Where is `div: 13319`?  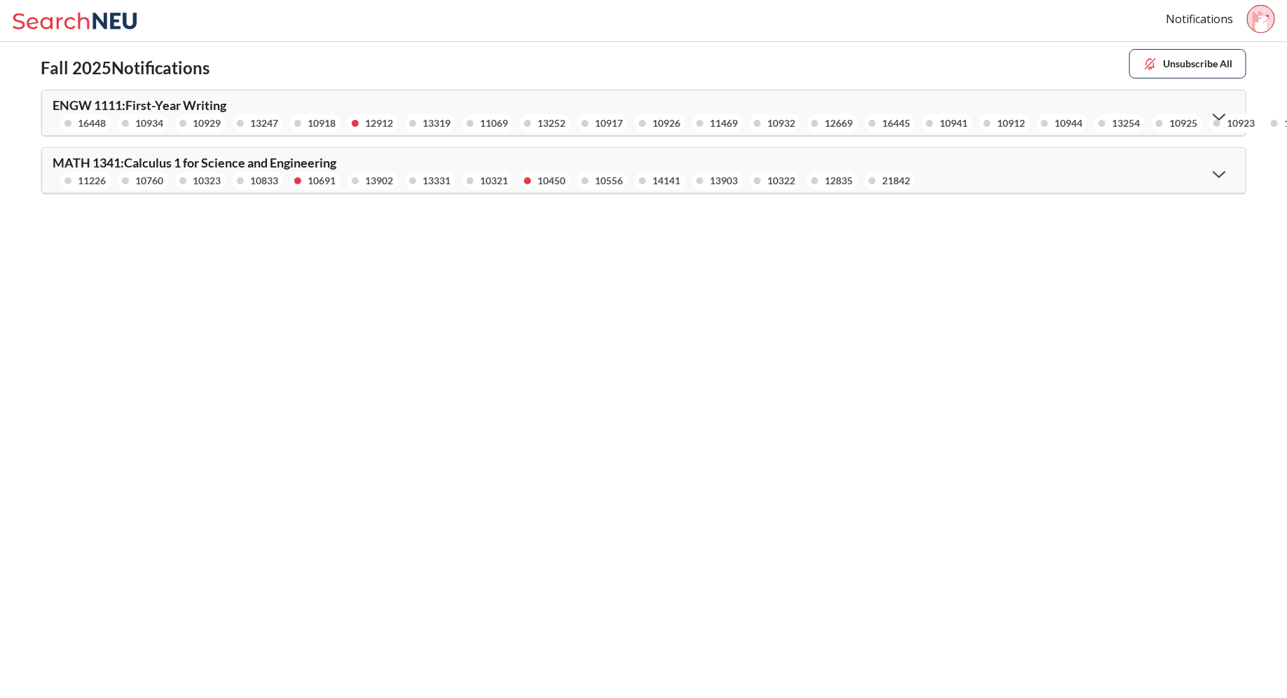 div: 13319 is located at coordinates (437, 123).